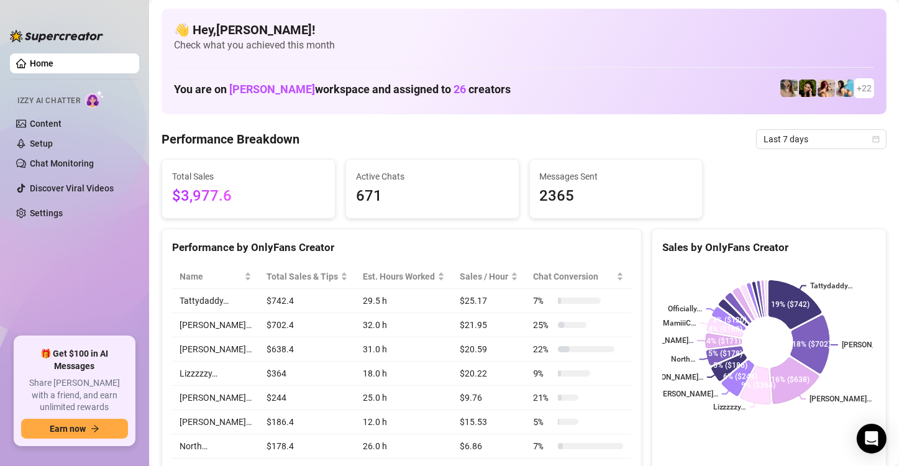 The width and height of the screenshot is (899, 466). What do you see at coordinates (543, 349) in the screenshot?
I see `span: 22 %` at bounding box center [543, 349].